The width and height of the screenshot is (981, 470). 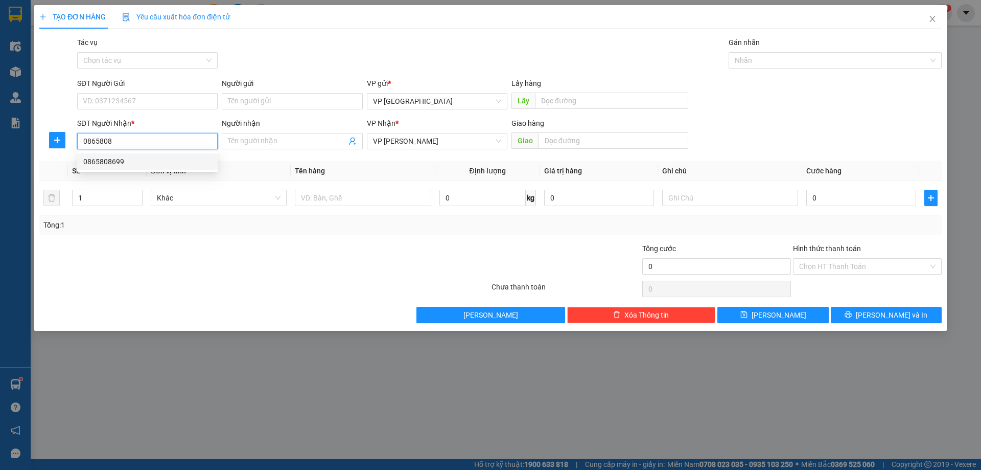 I want to click on span: Tên hàng, so click(x=310, y=171).